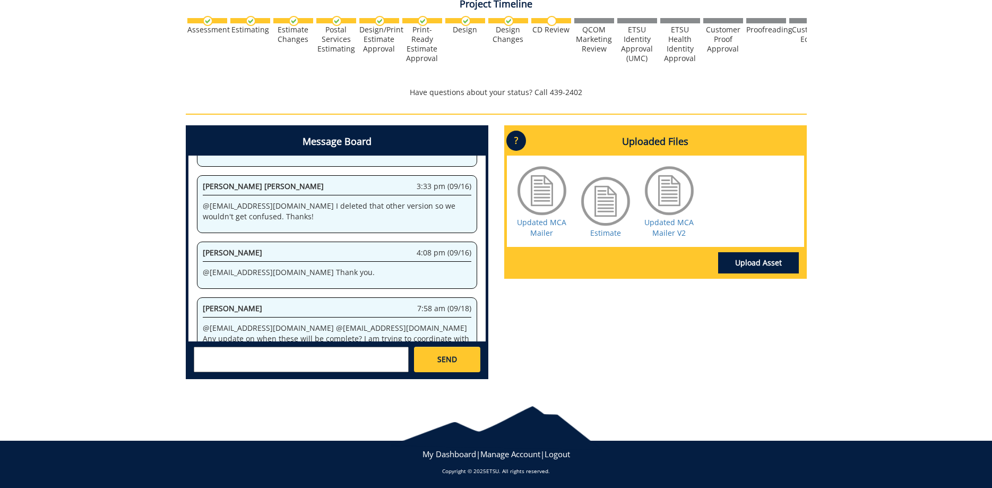 This screenshot has height=488, width=992. Describe the element at coordinates (336, 39) in the screenshot. I see `div: Postal Services Estimating` at that location.